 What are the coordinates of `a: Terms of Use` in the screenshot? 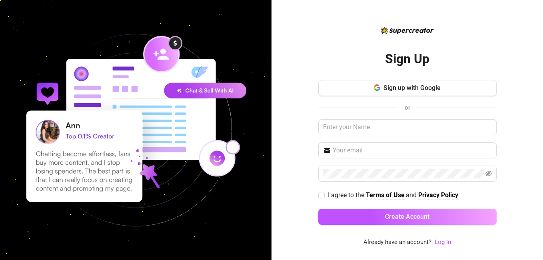 It's located at (385, 195).